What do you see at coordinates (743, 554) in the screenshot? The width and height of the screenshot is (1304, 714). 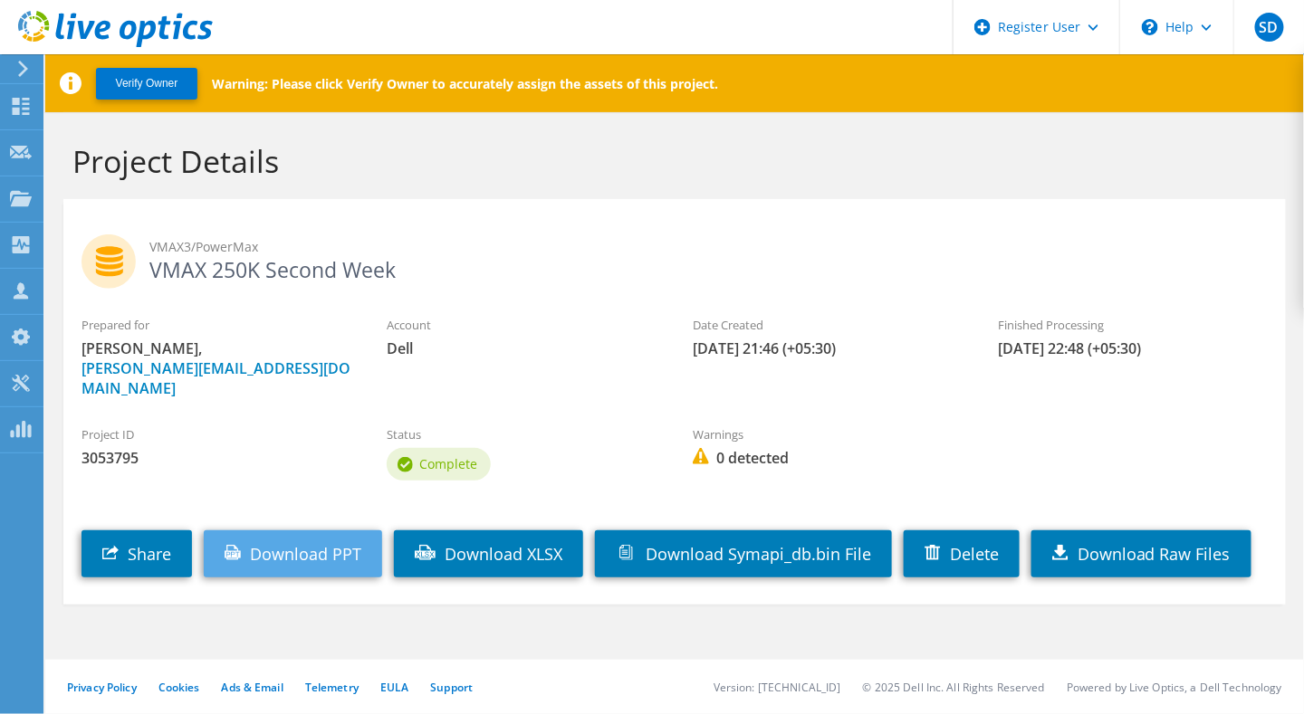 I see `a: Download Symapi_db.bin File` at bounding box center [743, 554].